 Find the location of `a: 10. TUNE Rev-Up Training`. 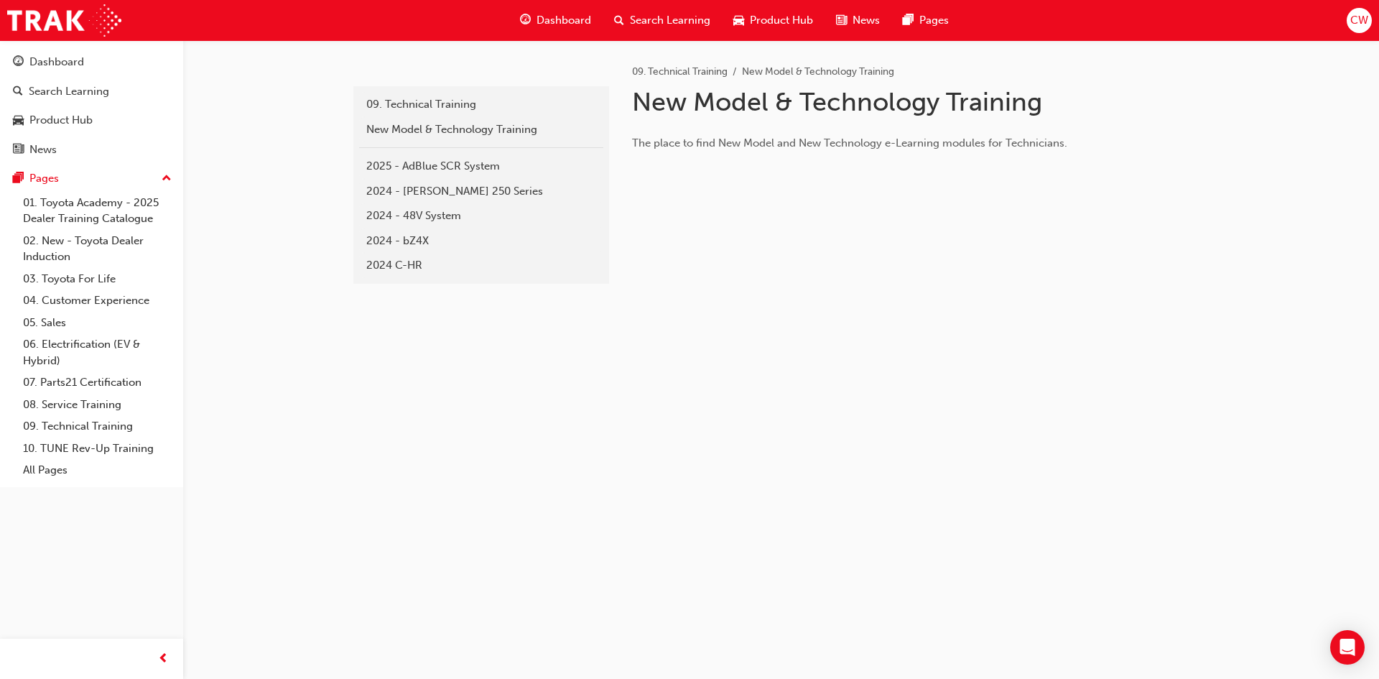

a: 10. TUNE Rev-Up Training is located at coordinates (97, 448).